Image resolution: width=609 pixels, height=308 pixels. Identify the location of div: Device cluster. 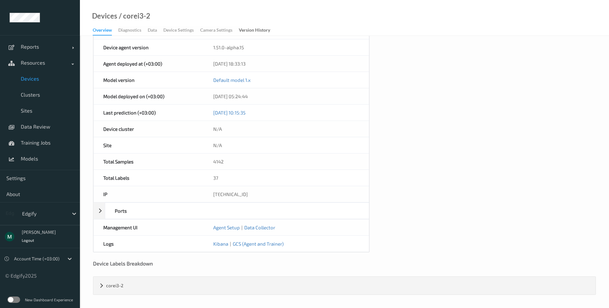
(149, 129).